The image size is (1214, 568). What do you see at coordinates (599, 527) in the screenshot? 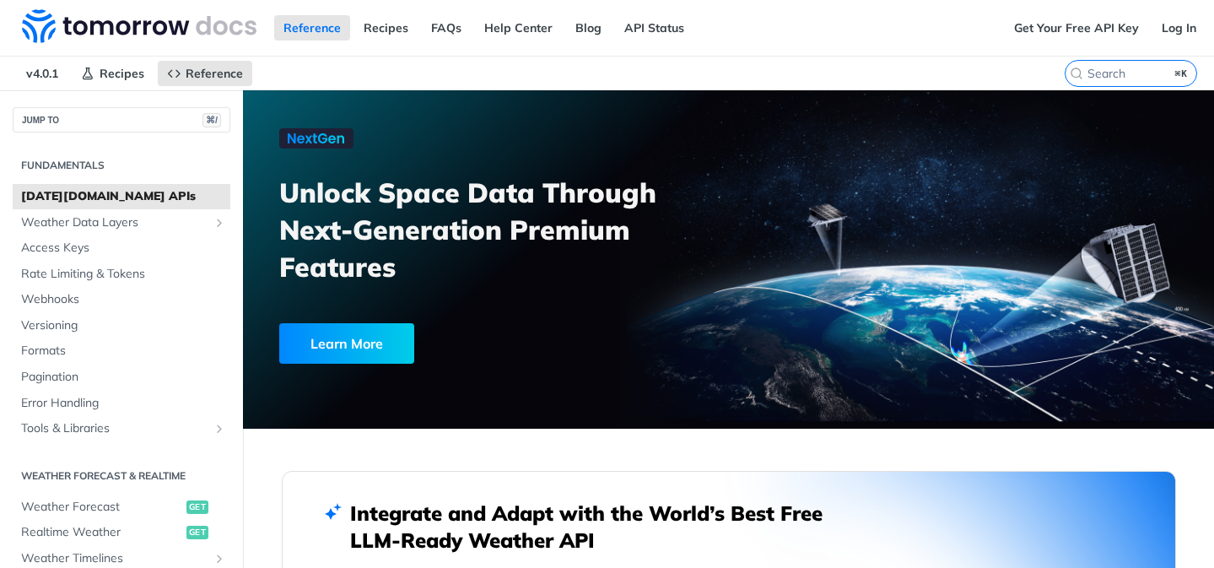
I see `h2: Integrate and Adapt with the World’s Best Free LLM-Ready Weather API` at bounding box center [599, 527].